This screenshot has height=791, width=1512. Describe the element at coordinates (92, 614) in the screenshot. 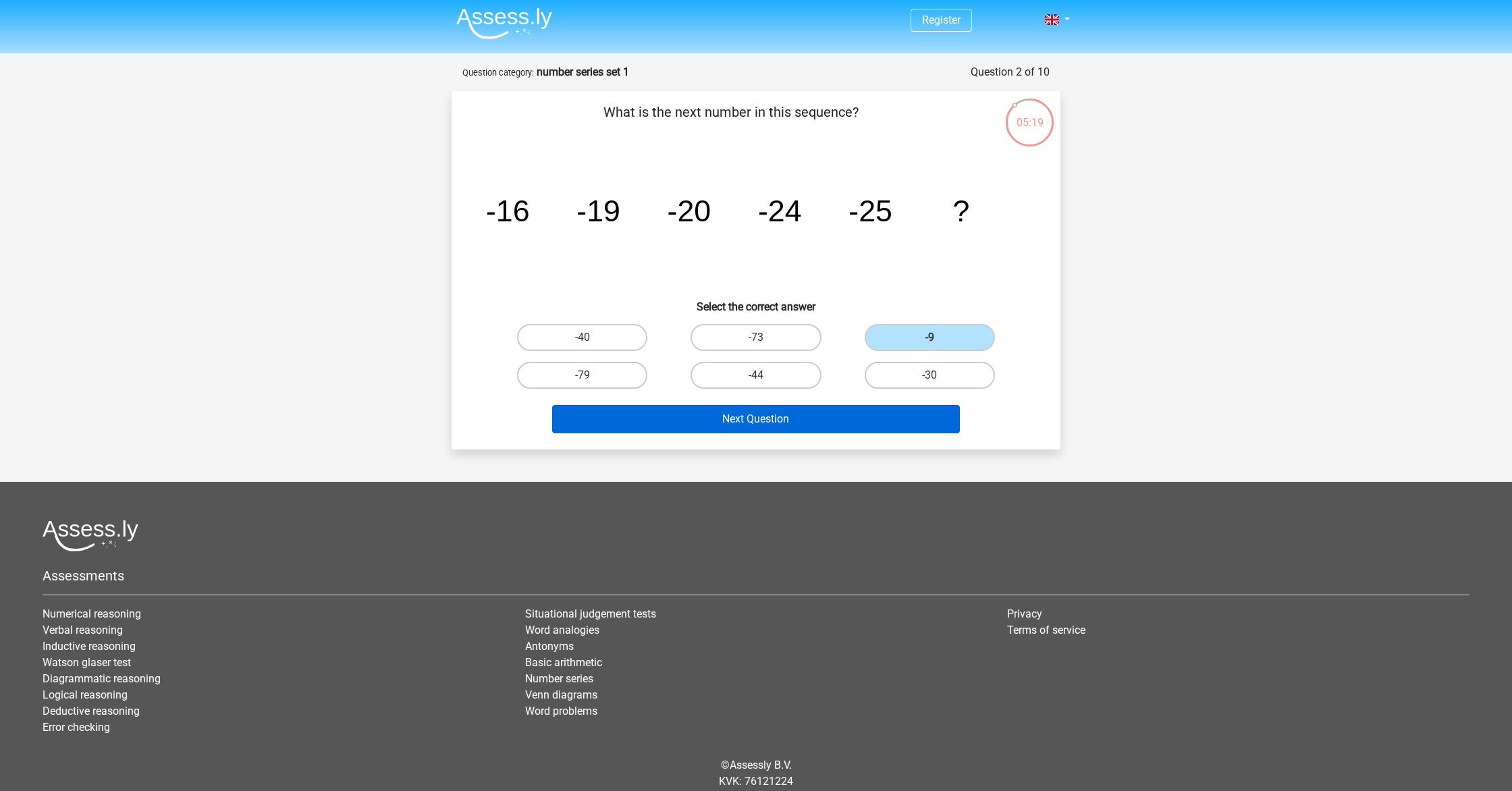

I see `a: Numerical reasoning` at that location.